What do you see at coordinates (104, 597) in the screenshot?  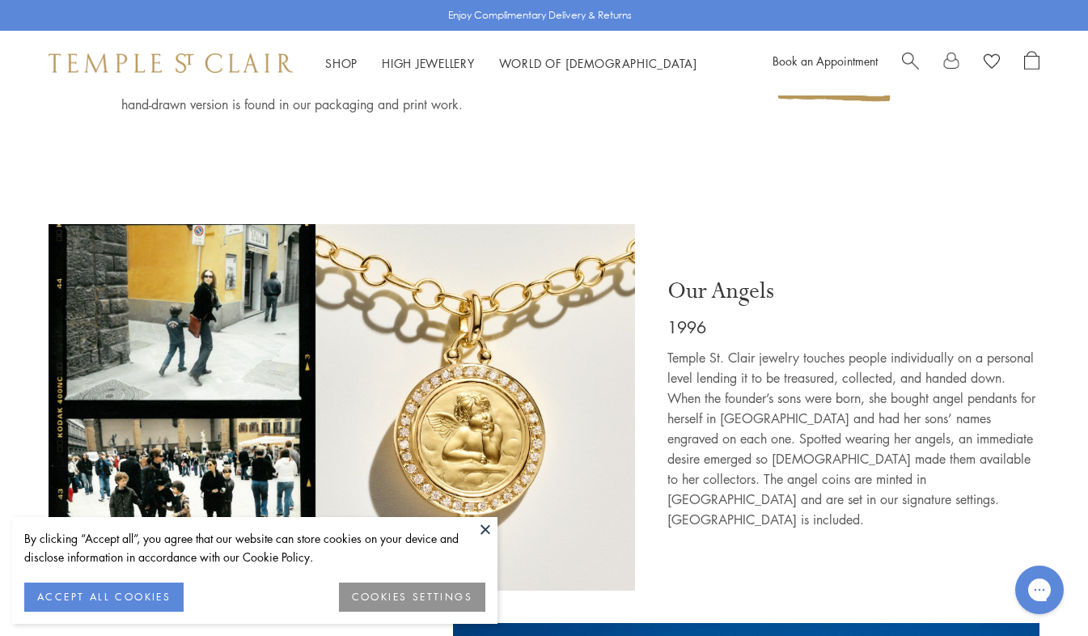 I see `button: ACCEPT ALL COOKIES` at bounding box center [104, 597].